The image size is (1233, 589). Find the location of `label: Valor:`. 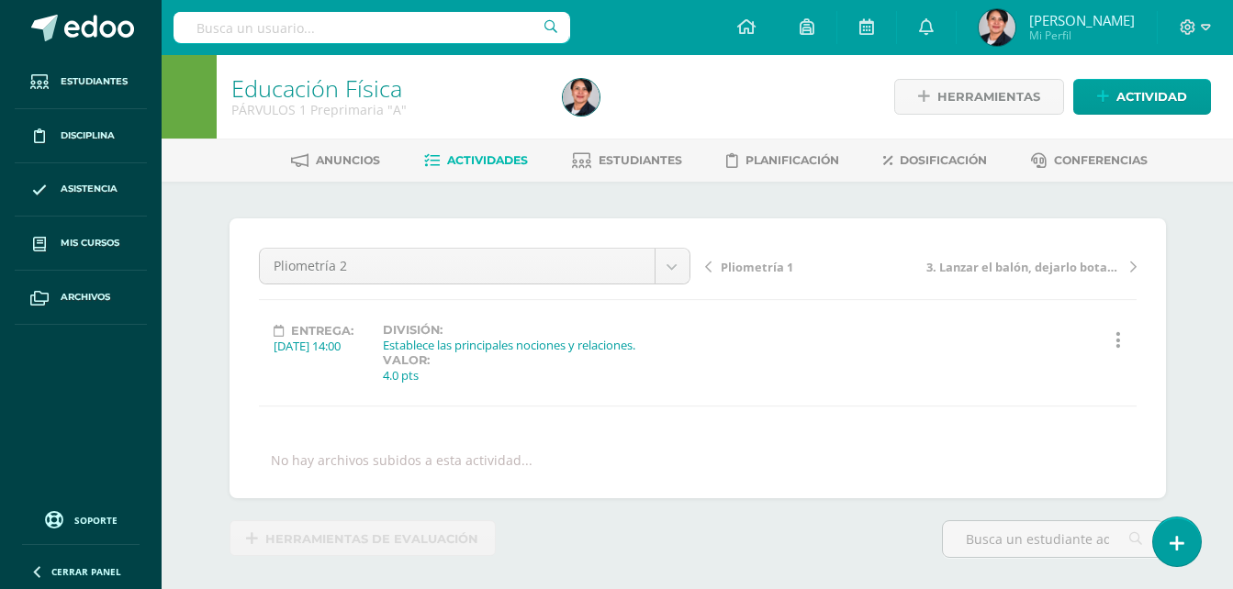

label: Valor: is located at coordinates (406, 360).